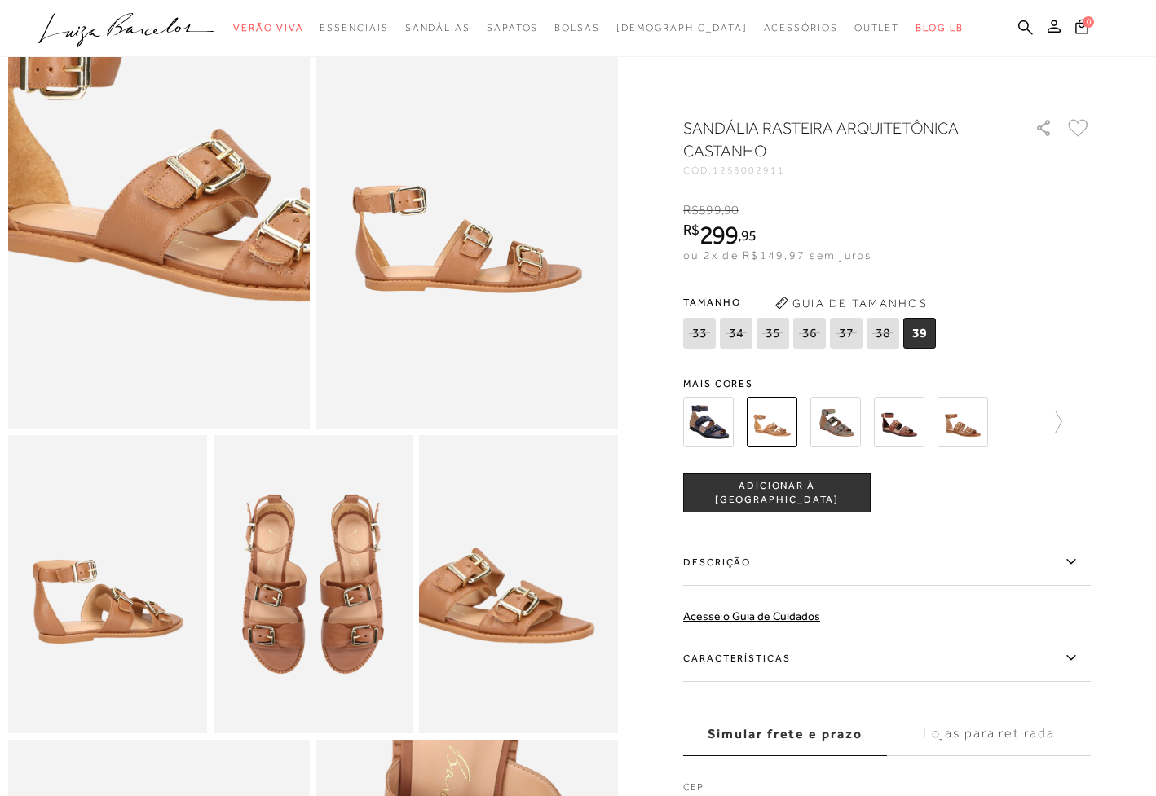  Describe the element at coordinates (836, 422) in the screenshot. I see `img: Sandália rasteira arquitetônica cinza` at that location.